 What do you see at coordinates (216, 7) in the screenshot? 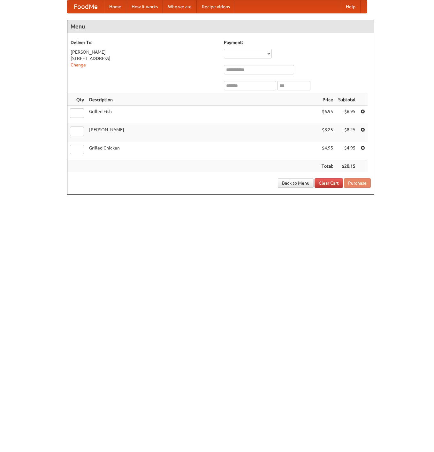
I see `a: Recipe videos` at bounding box center [216, 7].